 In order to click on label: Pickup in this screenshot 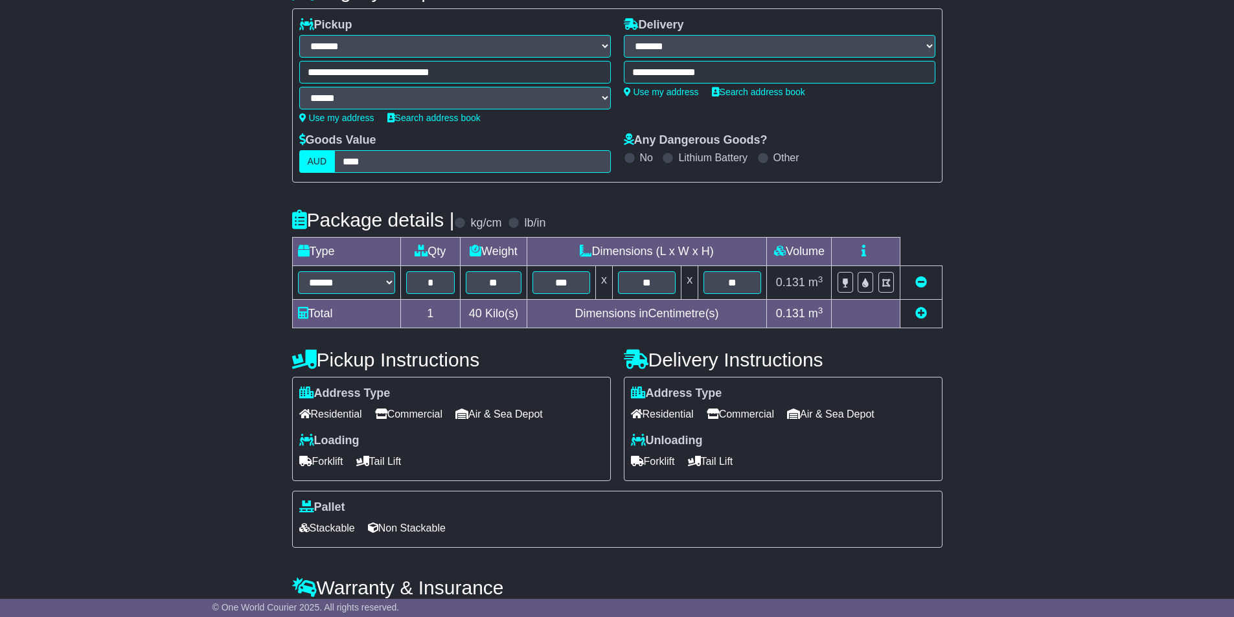, I will do `click(326, 25)`.